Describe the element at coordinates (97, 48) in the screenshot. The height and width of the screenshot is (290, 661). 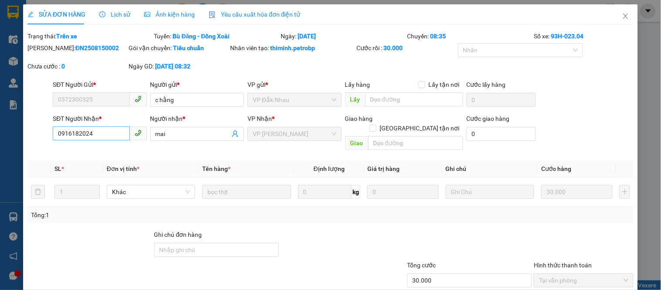
I see `b: ĐN2508150002` at that location.